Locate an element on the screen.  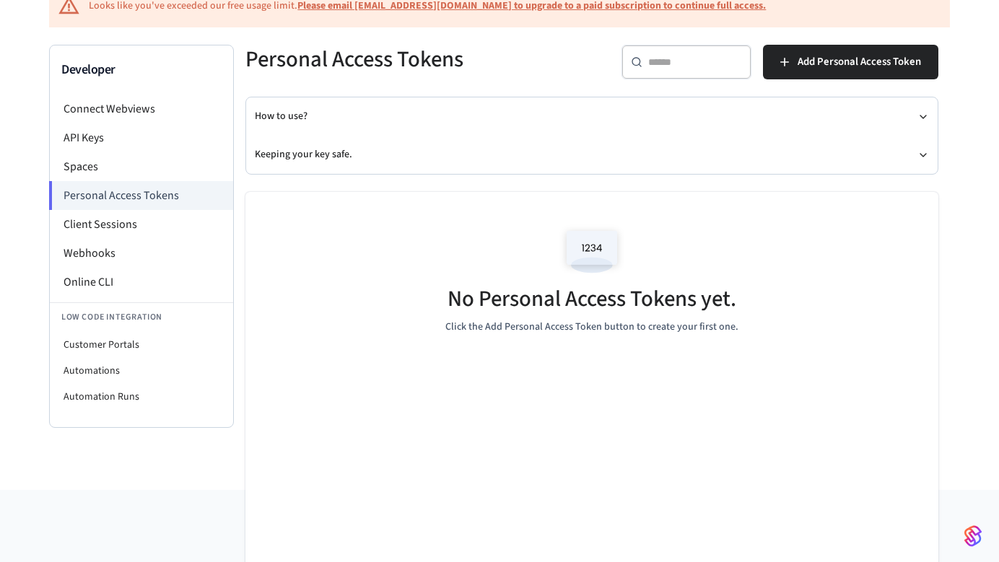
li: Spaces is located at coordinates (142, 167).